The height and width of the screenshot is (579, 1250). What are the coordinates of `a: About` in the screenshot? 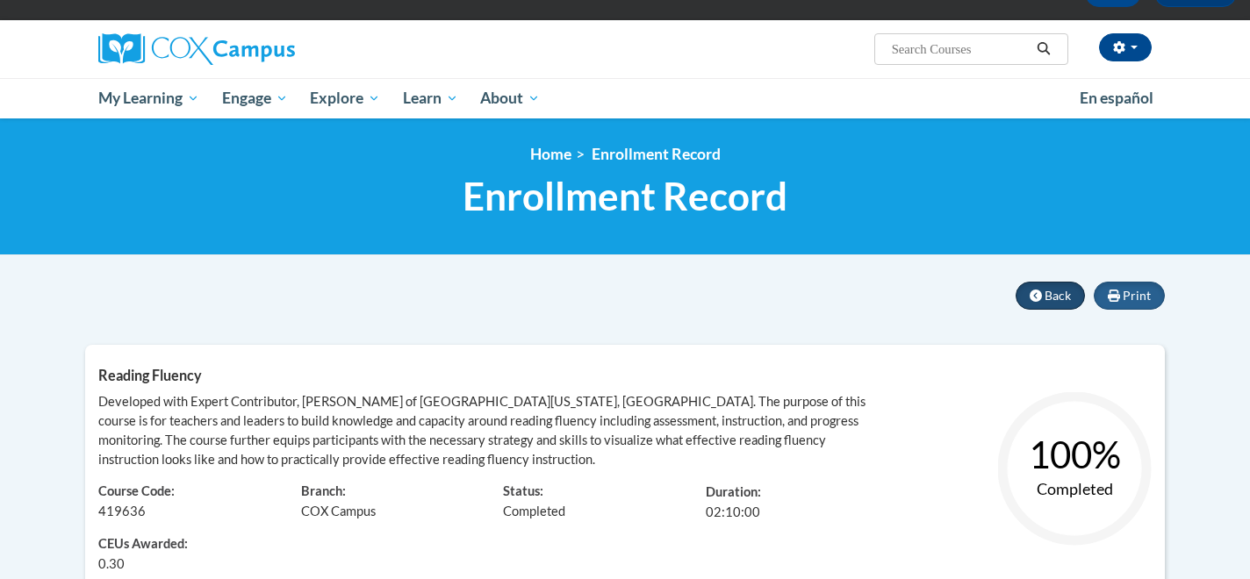 It's located at (511, 98).